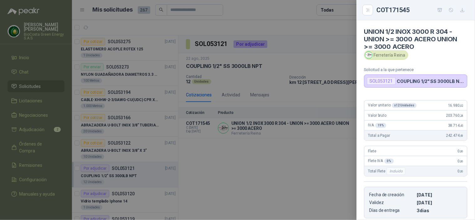 The width and height of the screenshot is (475, 220). Describe the element at coordinates (369, 55) in the screenshot. I see `img: Company Logo` at that location.